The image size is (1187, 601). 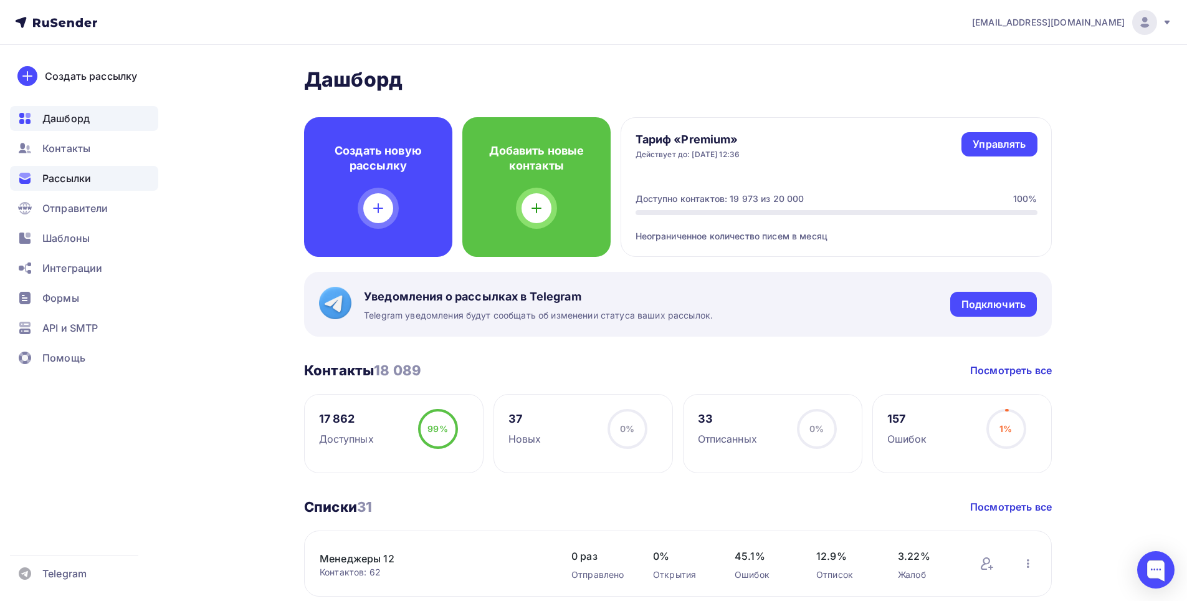 I want to click on span: Дашборд, so click(x=66, y=118).